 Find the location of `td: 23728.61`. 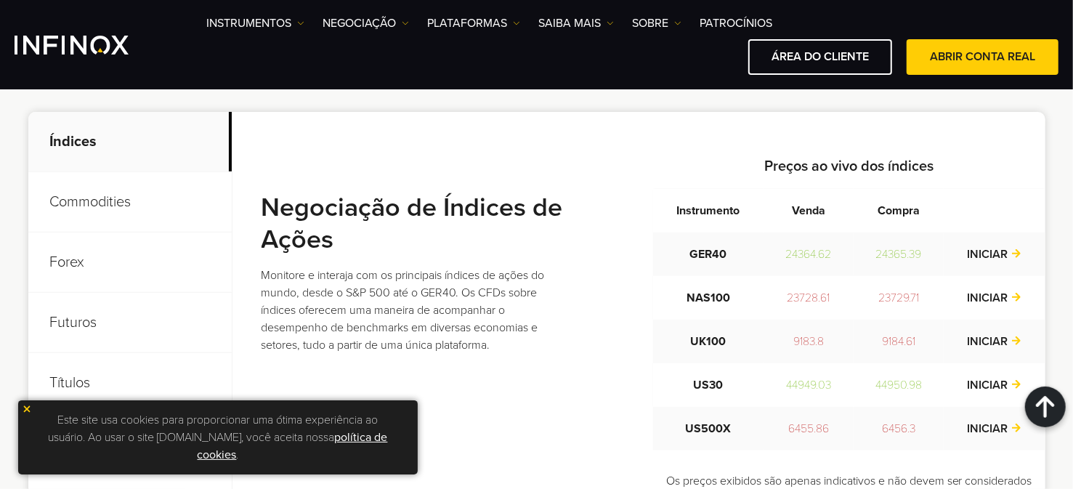

td: 23728.61 is located at coordinates (808, 298).